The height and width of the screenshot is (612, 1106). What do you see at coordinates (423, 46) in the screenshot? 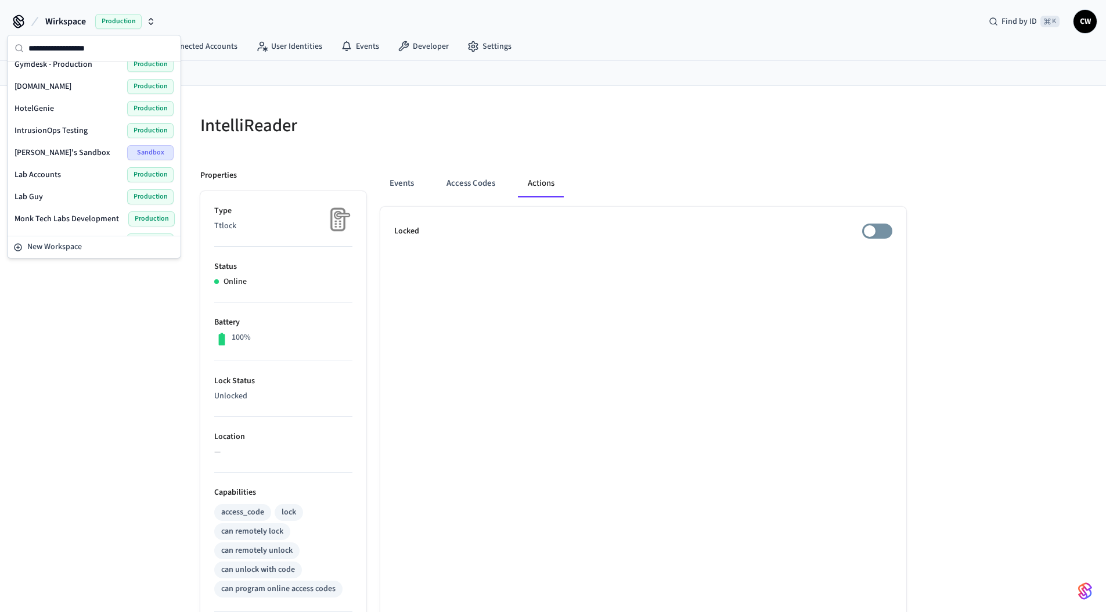
I see `a: Developer` at bounding box center [423, 46].